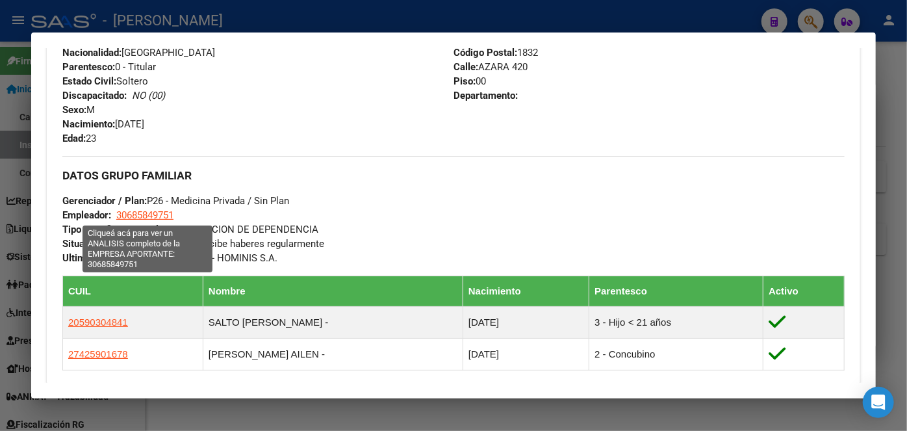 Image resolution: width=907 pixels, height=431 pixels. I want to click on th: Parentesco, so click(677, 291).